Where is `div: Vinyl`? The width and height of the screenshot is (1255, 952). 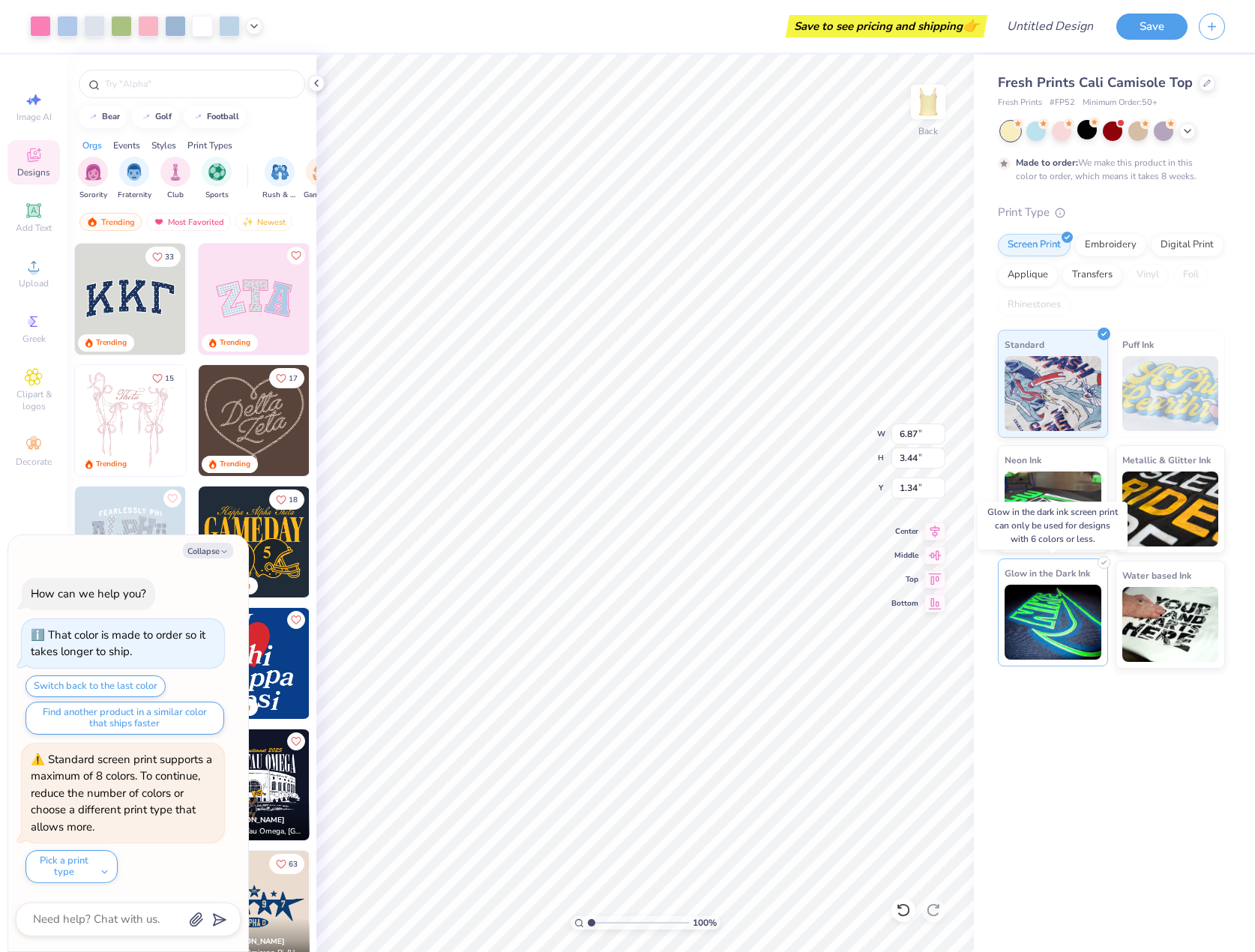
div: Vinyl is located at coordinates (1147, 275).